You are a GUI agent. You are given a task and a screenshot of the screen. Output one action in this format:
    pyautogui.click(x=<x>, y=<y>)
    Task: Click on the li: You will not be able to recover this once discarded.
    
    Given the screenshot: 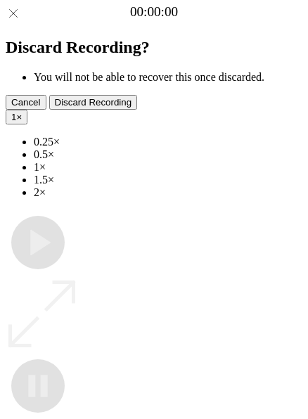 What is the action you would take?
    pyautogui.click(x=168, y=77)
    